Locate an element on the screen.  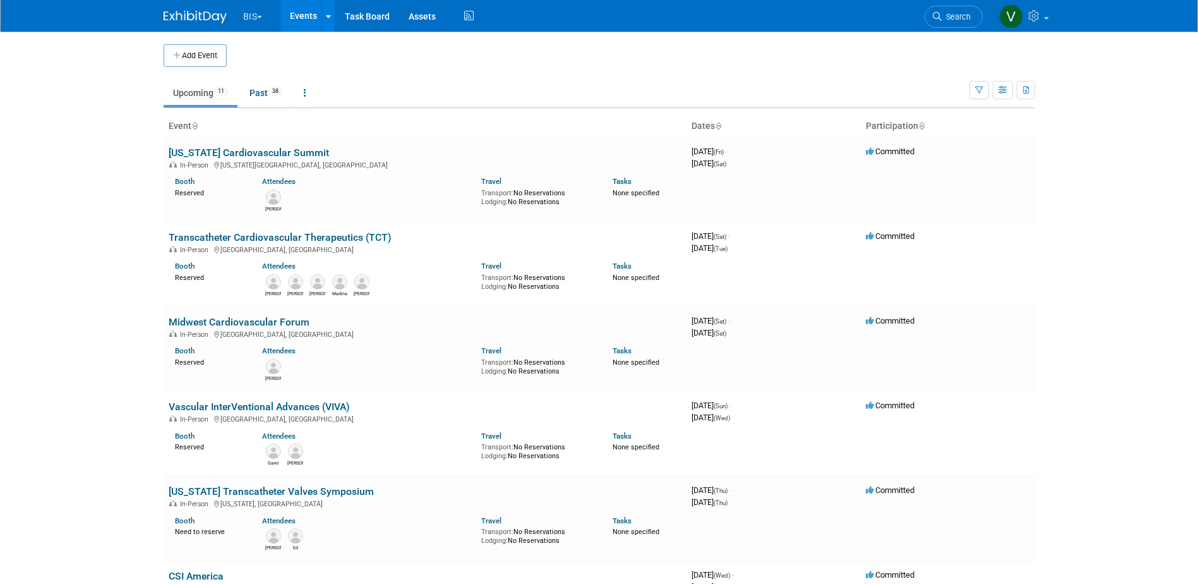
span: Search is located at coordinates (956, 16).